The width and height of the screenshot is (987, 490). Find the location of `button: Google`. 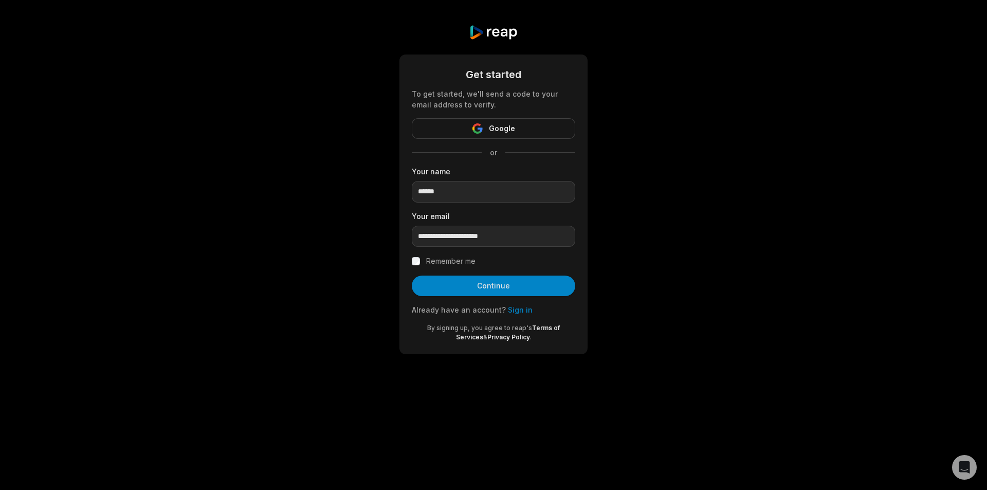

button: Google is located at coordinates (494, 129).